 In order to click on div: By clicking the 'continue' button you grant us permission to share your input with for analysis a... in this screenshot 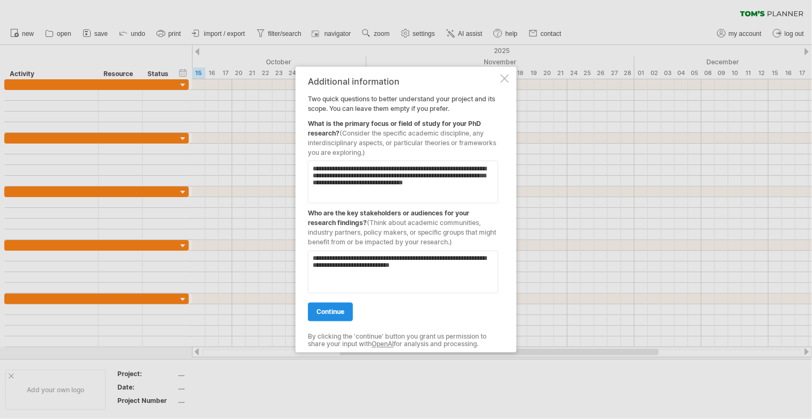, I will do `click(403, 341)`.